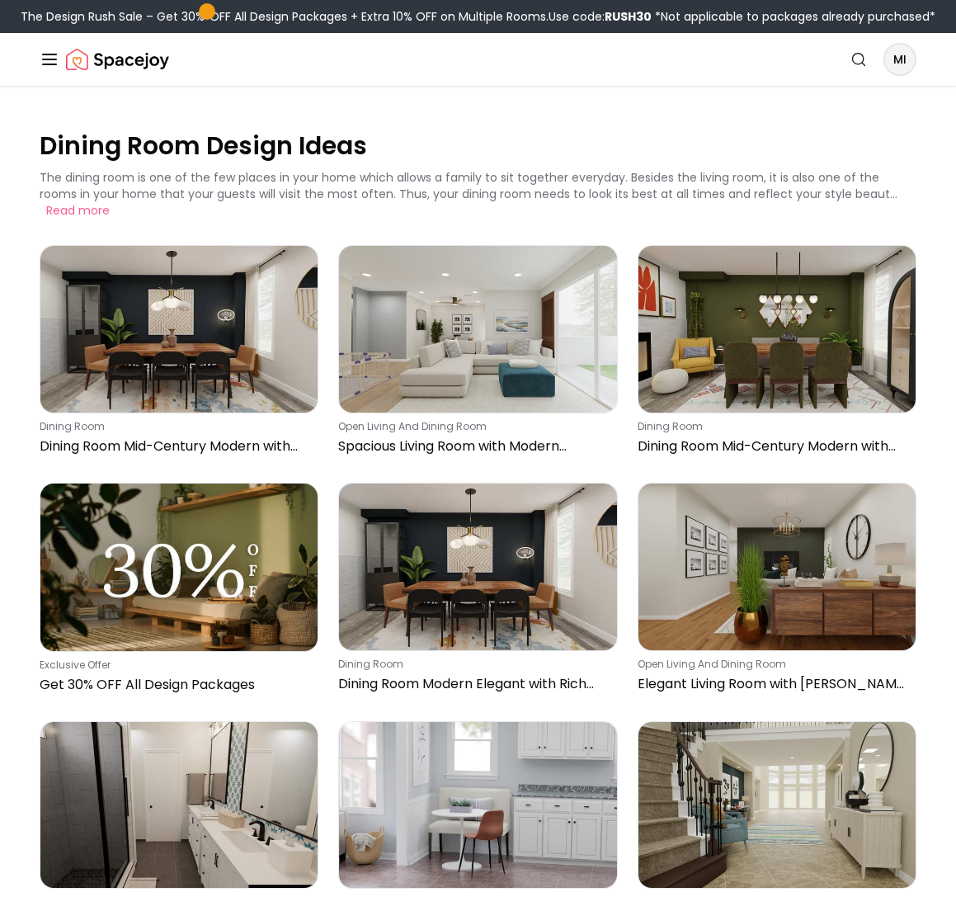 This screenshot has width=956, height=897. I want to click on img: Elegant Living Room with Rich Green Accent Wall, so click(777, 567).